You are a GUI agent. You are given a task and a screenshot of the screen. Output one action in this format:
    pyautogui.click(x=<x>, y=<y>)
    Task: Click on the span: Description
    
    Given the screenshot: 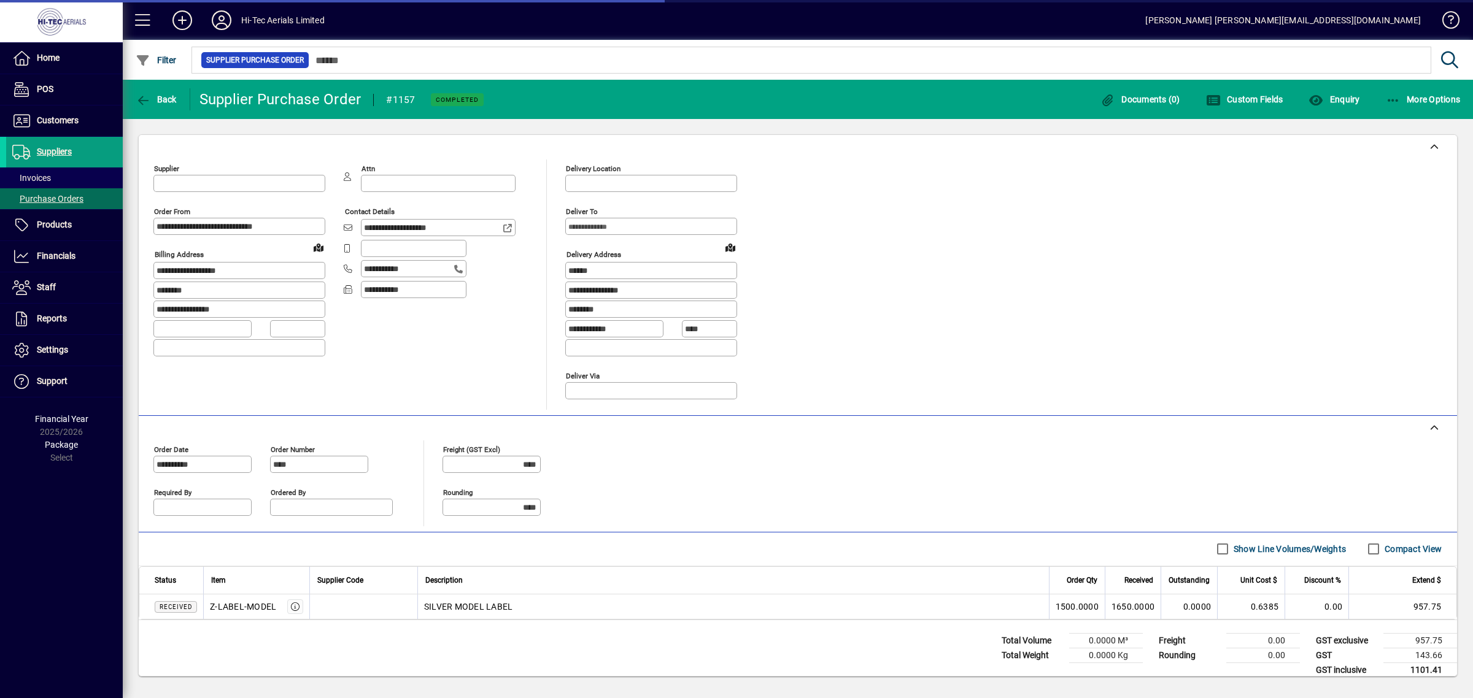 What is the action you would take?
    pyautogui.click(x=444, y=581)
    